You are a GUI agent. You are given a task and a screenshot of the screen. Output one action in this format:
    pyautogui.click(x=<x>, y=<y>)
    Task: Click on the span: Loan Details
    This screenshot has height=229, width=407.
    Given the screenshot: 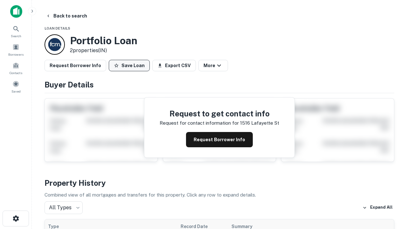 What is the action you would take?
    pyautogui.click(x=57, y=28)
    